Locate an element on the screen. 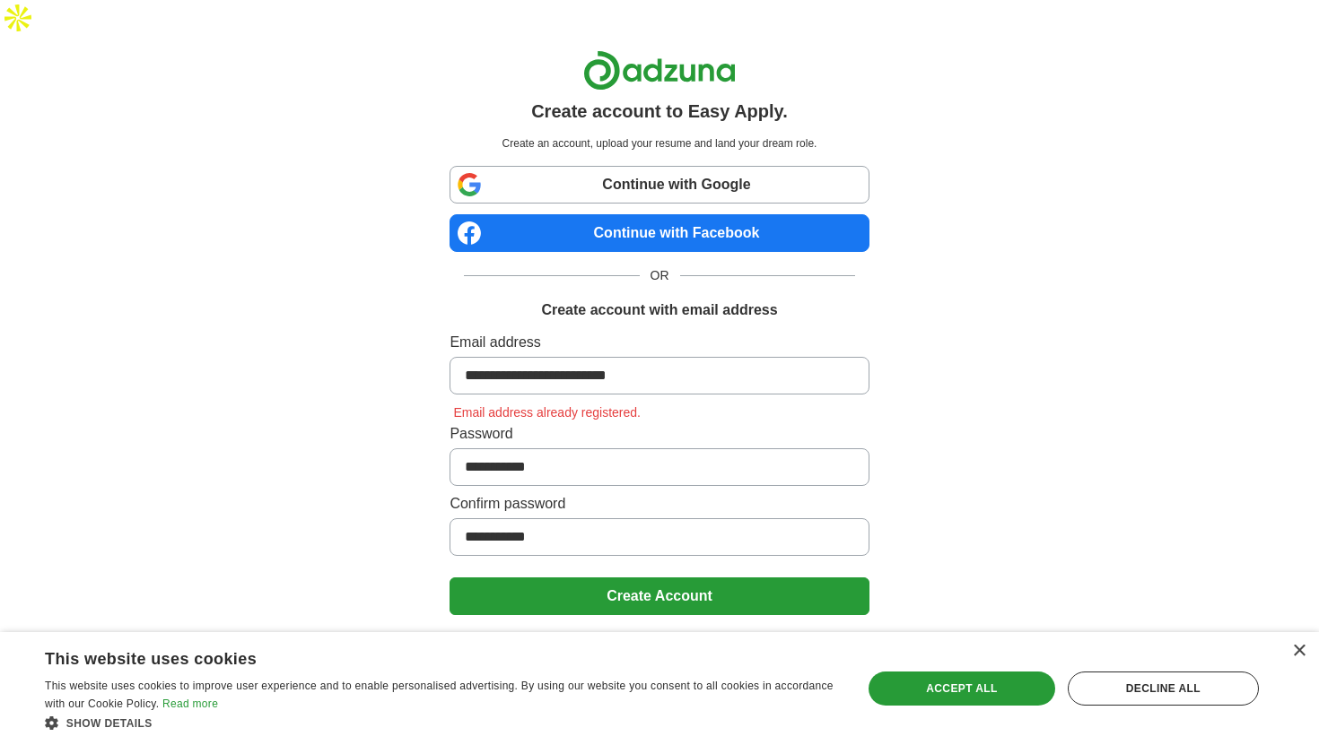 This screenshot has width=1319, height=745. div: Show details is located at coordinates (441, 723).